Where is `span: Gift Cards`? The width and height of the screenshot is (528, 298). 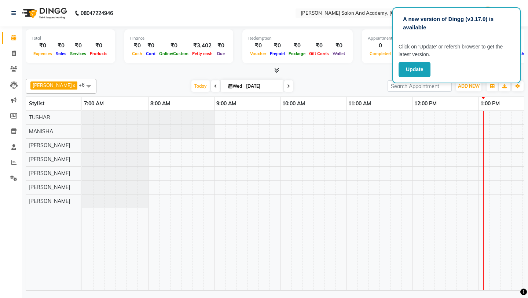 span: Gift Cards is located at coordinates (319, 54).